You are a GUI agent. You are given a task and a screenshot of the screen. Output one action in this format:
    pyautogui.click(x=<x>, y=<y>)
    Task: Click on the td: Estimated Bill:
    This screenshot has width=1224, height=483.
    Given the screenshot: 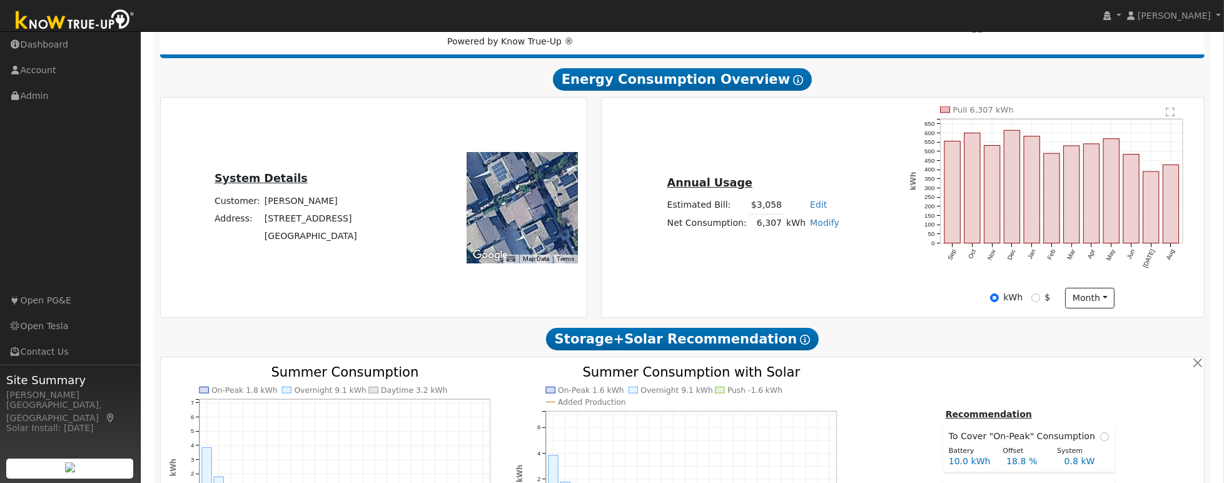 What is the action you would take?
    pyautogui.click(x=707, y=205)
    